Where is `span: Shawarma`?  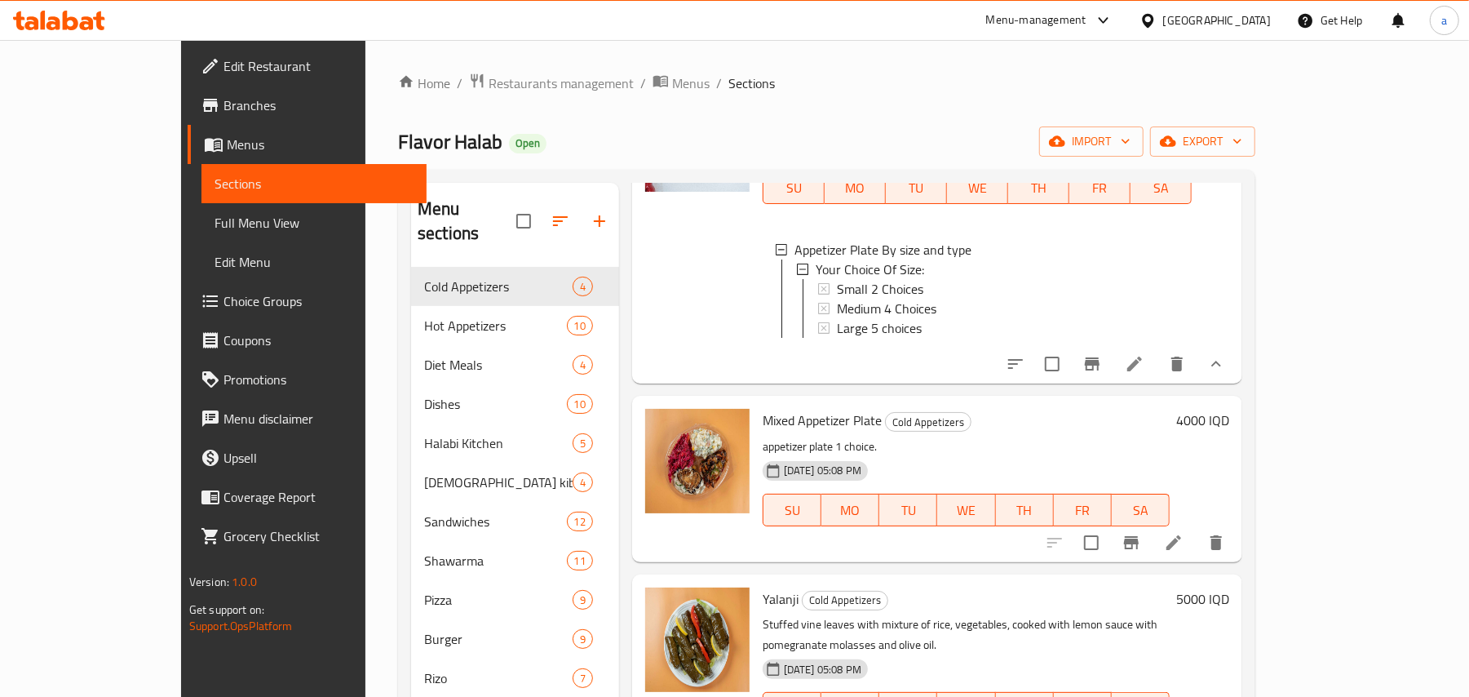 span: Shawarma is located at coordinates (495, 560).